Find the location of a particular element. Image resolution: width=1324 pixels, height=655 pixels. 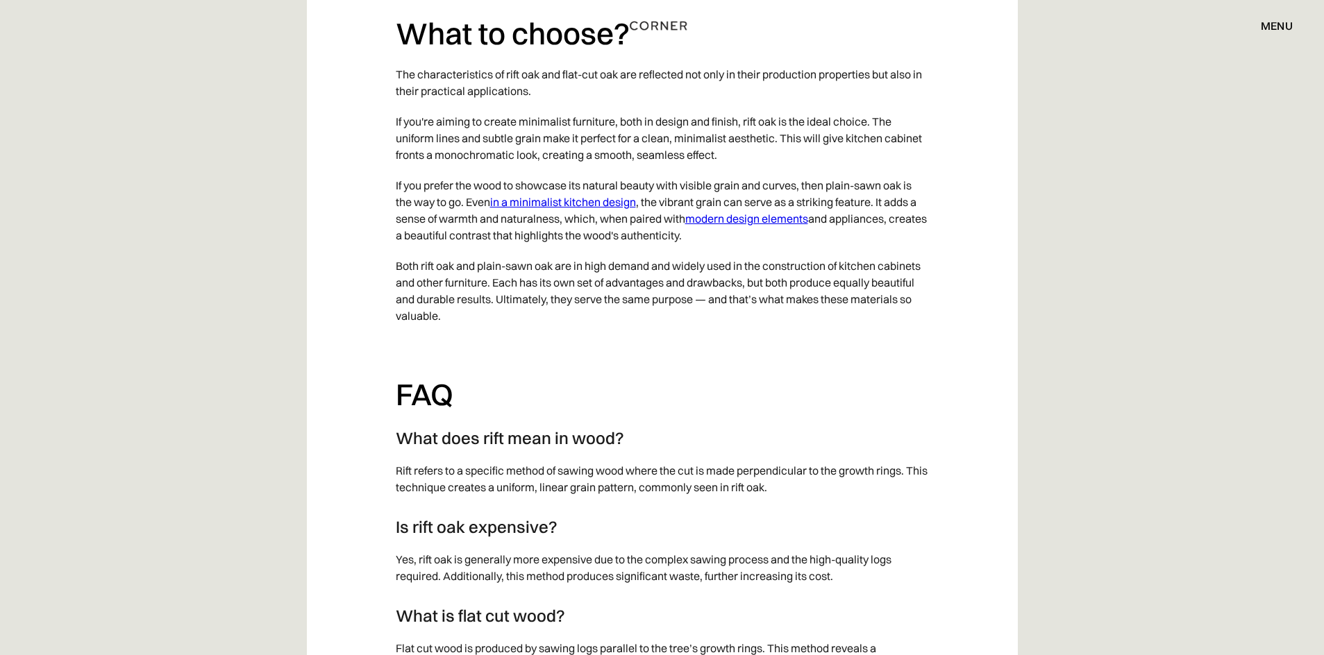

p: The characteristics of rift oak and flat-cut oak are reflected not only in their production prope... is located at coordinates (662, 83).